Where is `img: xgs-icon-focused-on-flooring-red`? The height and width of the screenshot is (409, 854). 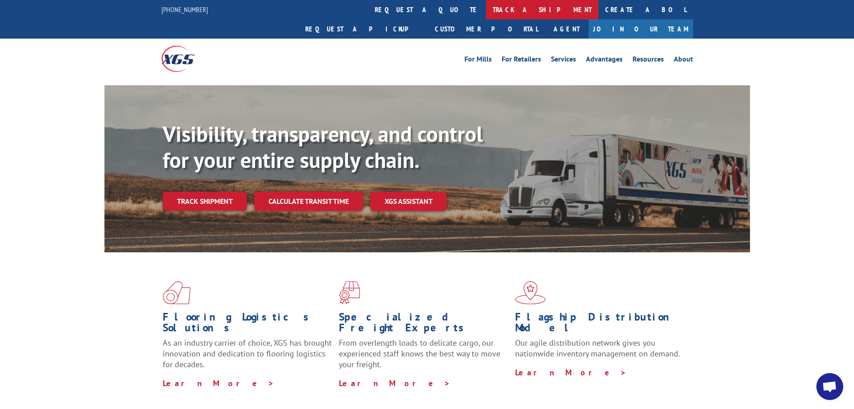 img: xgs-icon-focused-on-flooring-red is located at coordinates (349, 292).